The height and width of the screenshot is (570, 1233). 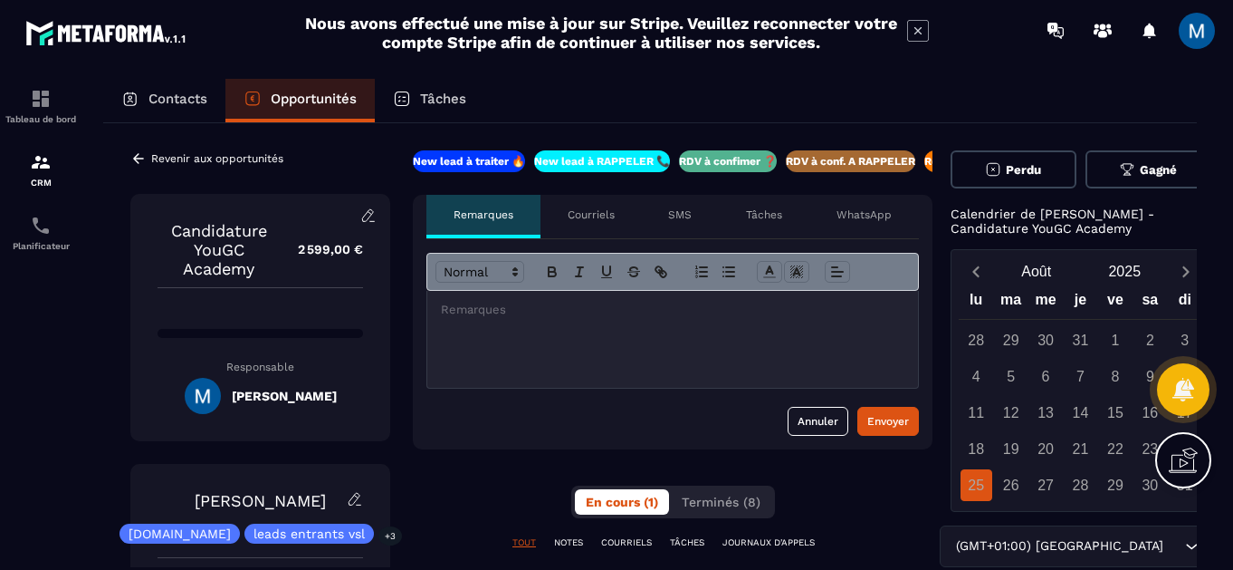 I want to click on p: Revenir aux opportunités, so click(x=217, y=158).